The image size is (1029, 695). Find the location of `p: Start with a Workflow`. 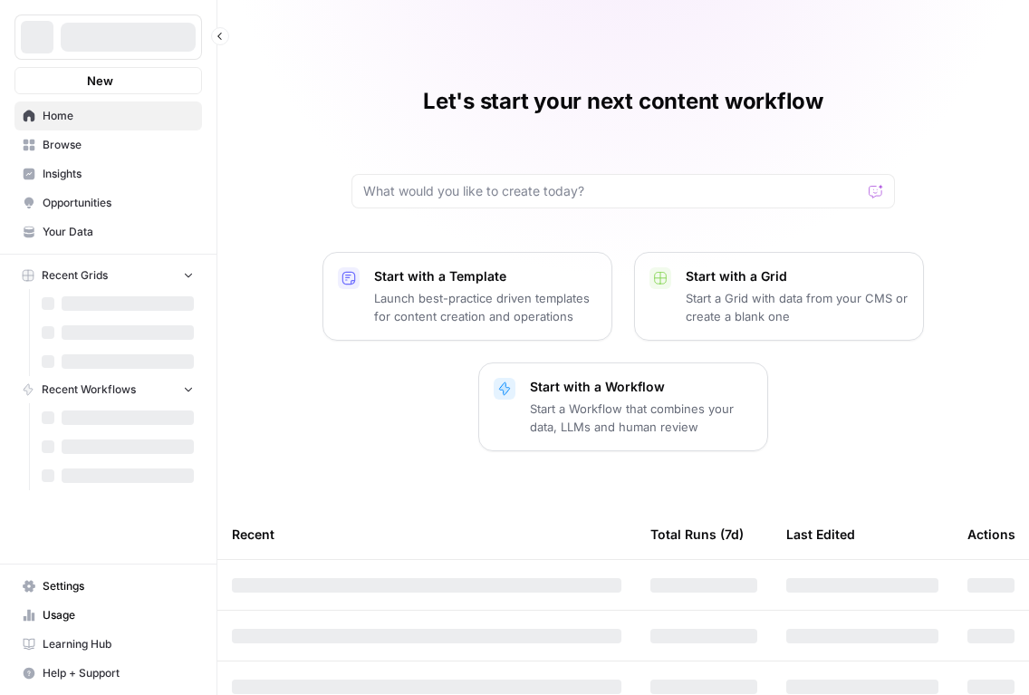

p: Start with a Workflow is located at coordinates (641, 387).